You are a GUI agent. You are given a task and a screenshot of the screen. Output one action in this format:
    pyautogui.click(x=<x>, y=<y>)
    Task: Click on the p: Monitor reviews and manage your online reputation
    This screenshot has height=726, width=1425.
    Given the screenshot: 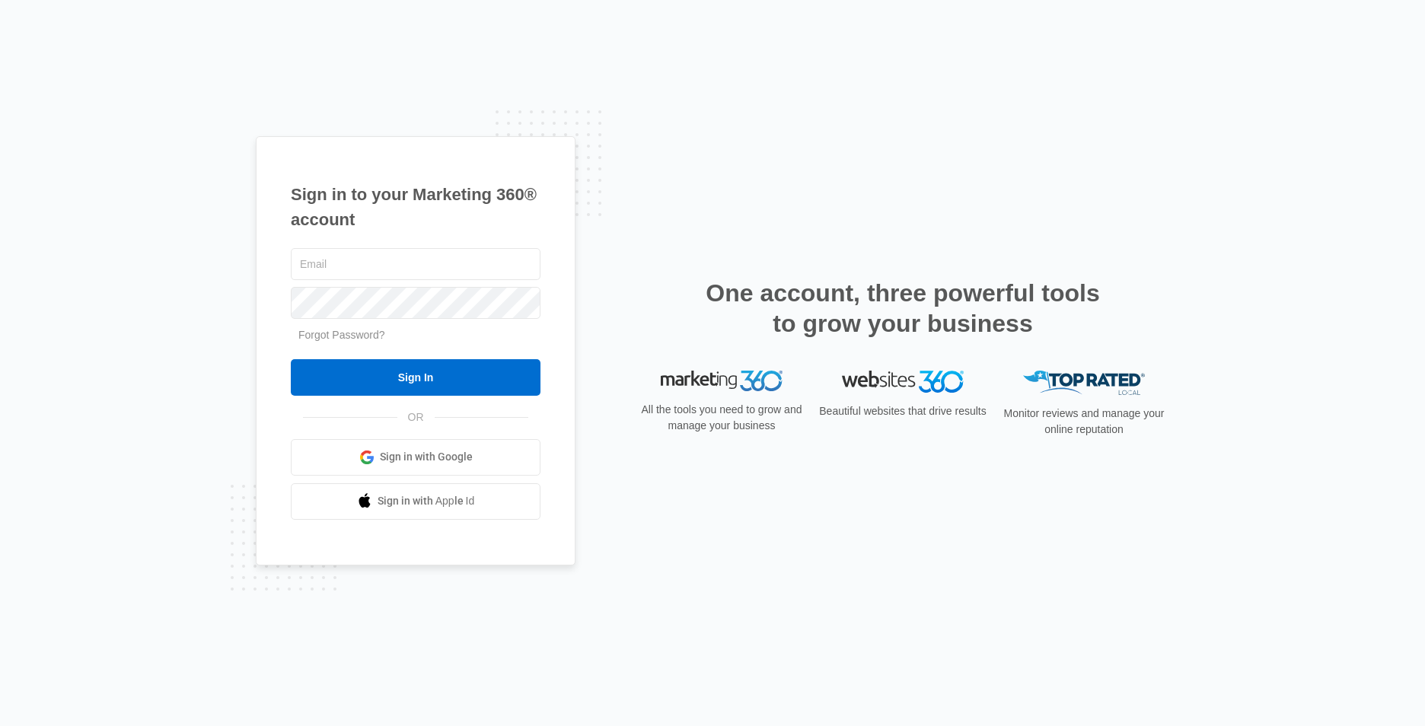 What is the action you would take?
    pyautogui.click(x=1084, y=422)
    